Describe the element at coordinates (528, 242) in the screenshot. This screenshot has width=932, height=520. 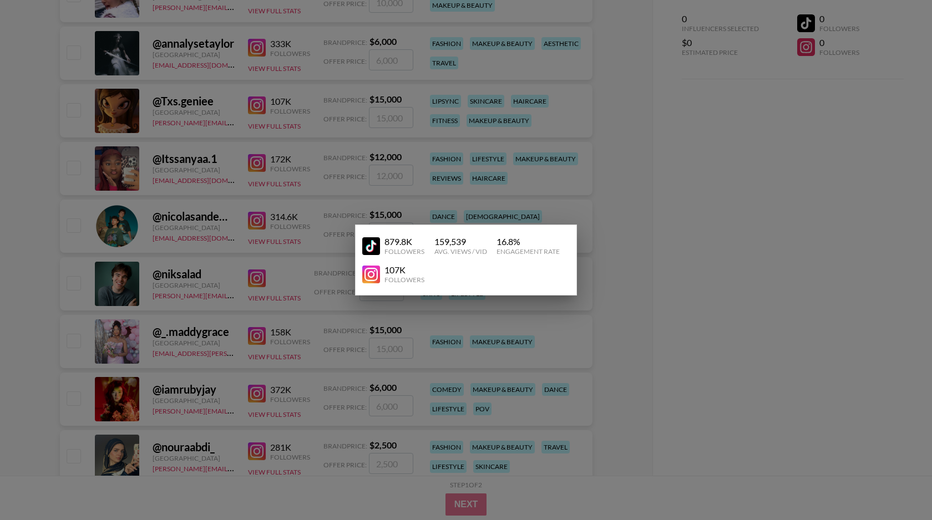
I see `div: 16.8 %` at that location.